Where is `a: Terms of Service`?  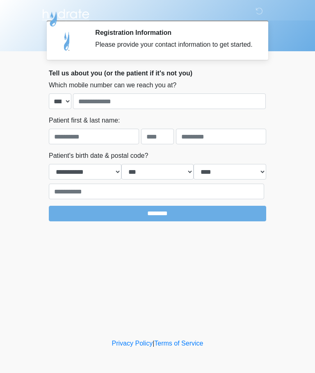 a: Terms of Service is located at coordinates (178, 343).